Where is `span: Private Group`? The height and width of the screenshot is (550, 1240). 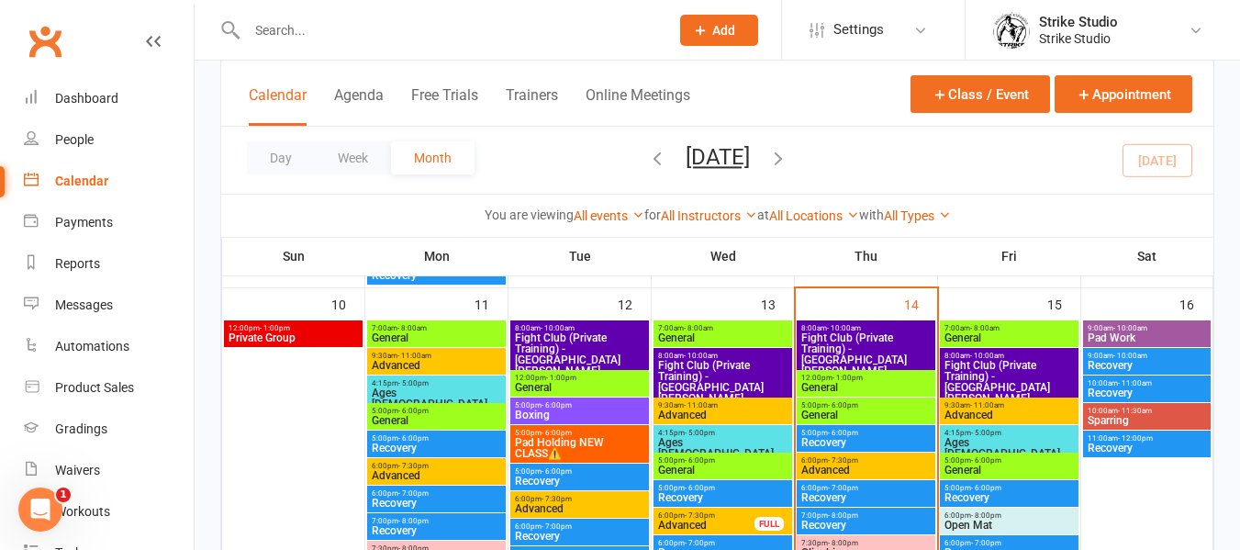
span: Private Group is located at coordinates (293, 338).